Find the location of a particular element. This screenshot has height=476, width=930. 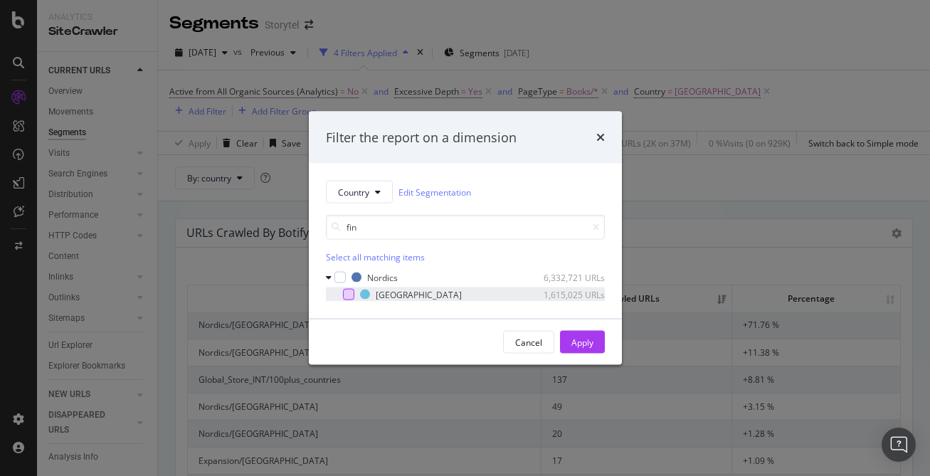

a: Edit Segmentation is located at coordinates (435, 191).